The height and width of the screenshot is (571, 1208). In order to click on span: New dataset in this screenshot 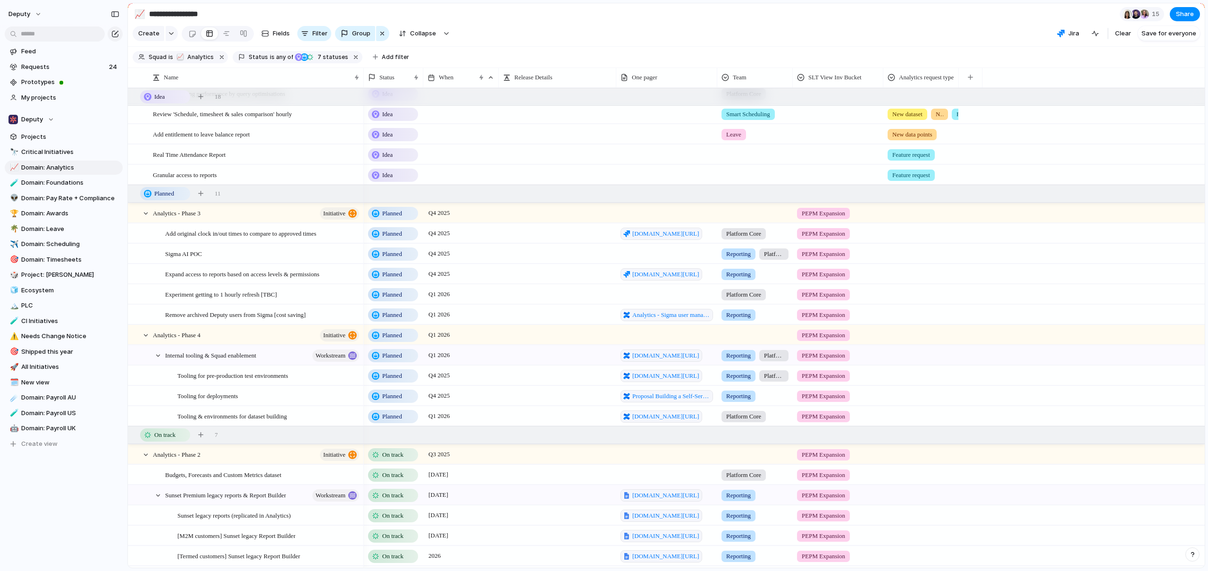, I will do `click(907, 114)`.